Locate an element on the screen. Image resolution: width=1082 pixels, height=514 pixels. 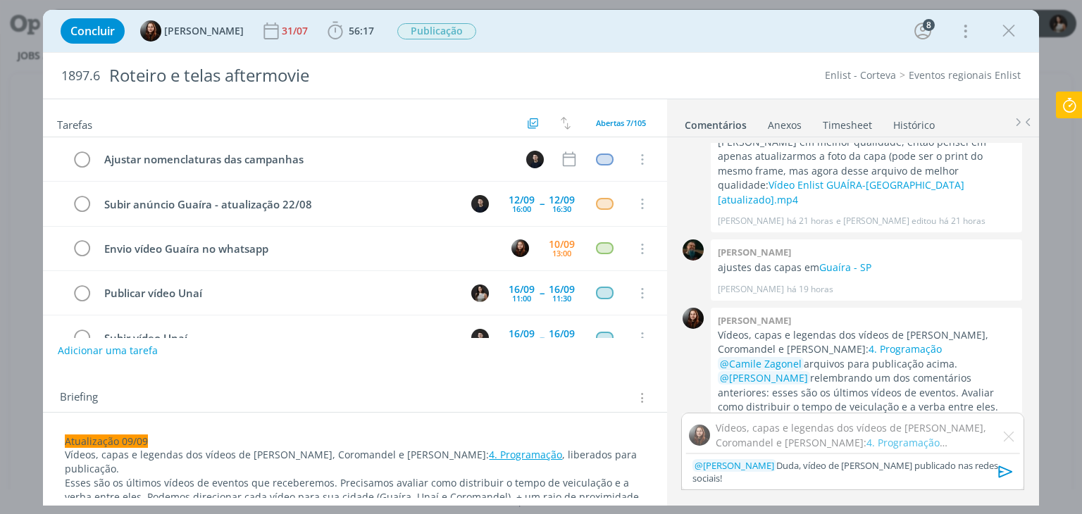
div: Subir vídeo Unaí is located at coordinates (278, 338).